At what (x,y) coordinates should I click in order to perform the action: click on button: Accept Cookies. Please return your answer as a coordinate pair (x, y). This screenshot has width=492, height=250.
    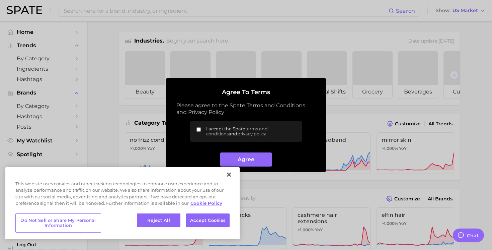
    Looking at the image, I should click on (208, 220).